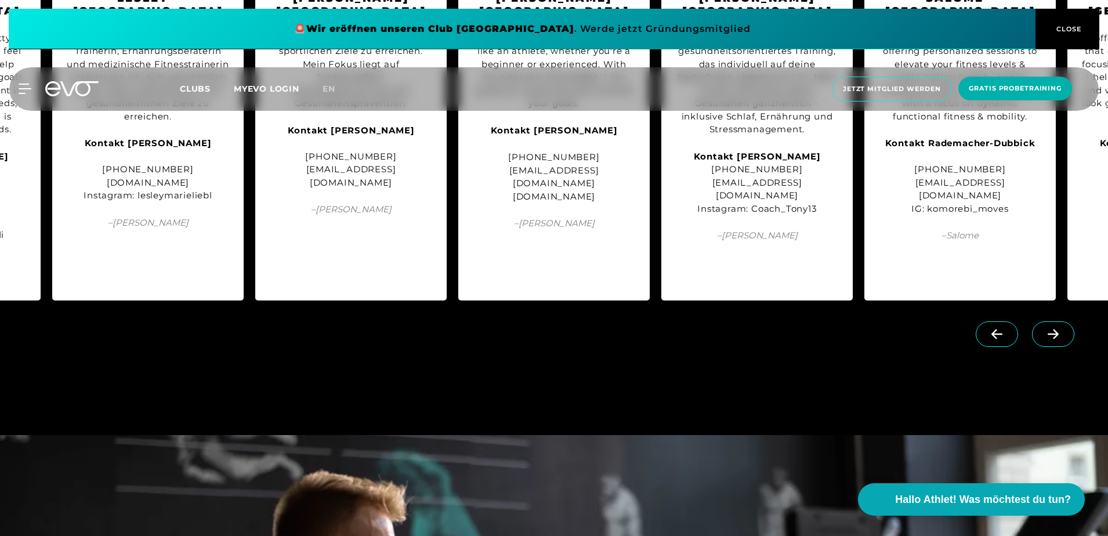  What do you see at coordinates (983, 500) in the screenshot?
I see `span: Hallo Athlet! Was möchtest du tun?` at bounding box center [983, 500].